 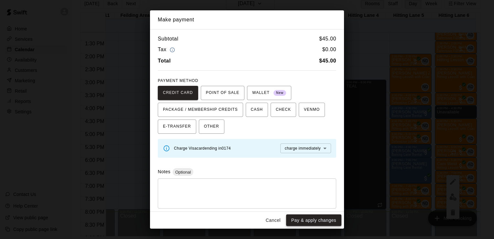 What do you see at coordinates (329, 49) in the screenshot?
I see `h6: $ 0.00` at bounding box center [329, 49].